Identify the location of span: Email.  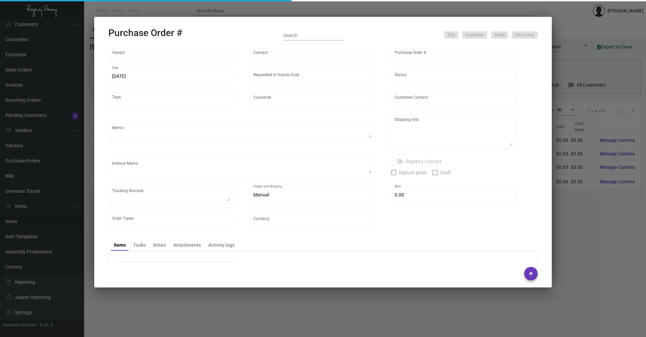
(500, 35).